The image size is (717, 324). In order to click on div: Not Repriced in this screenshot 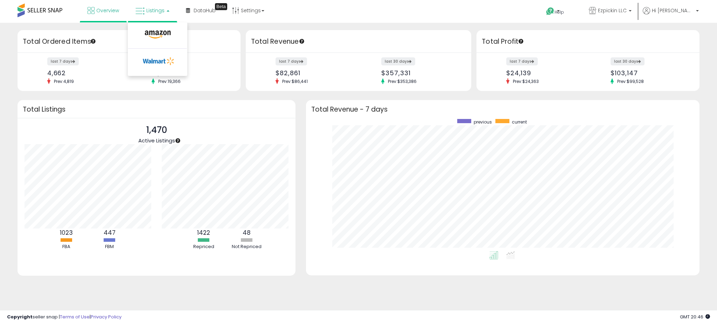, I will do `click(247, 247)`.